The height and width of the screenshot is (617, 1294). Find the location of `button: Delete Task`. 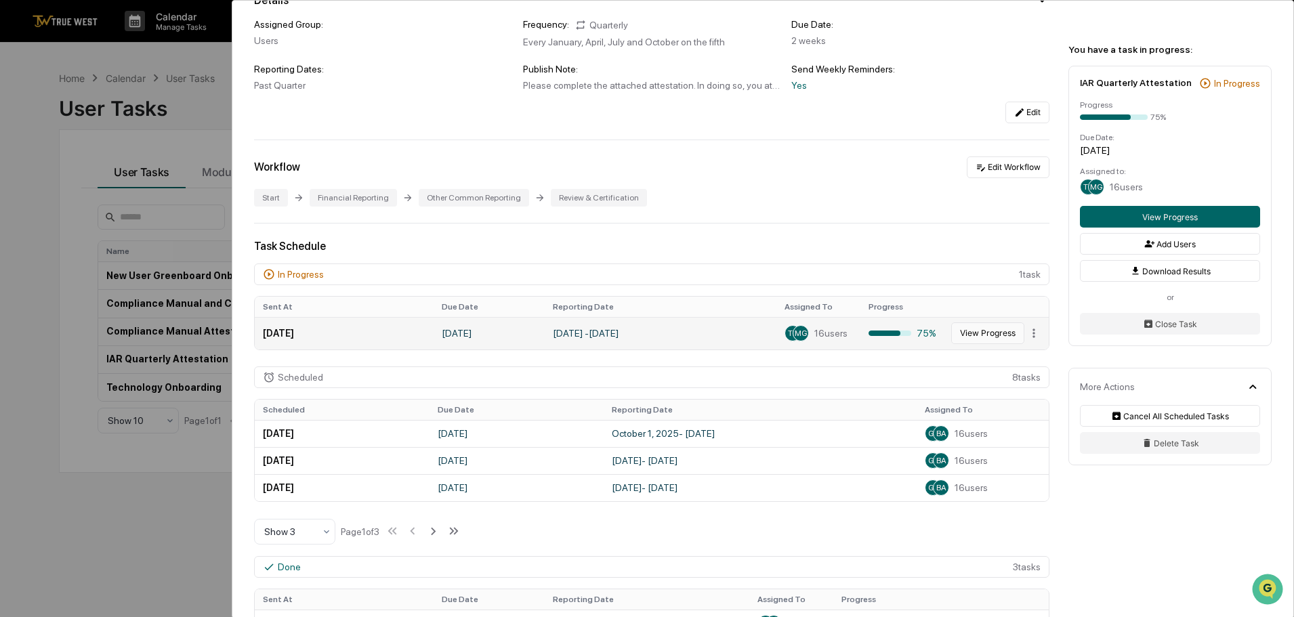

button: Delete Task is located at coordinates (1170, 443).